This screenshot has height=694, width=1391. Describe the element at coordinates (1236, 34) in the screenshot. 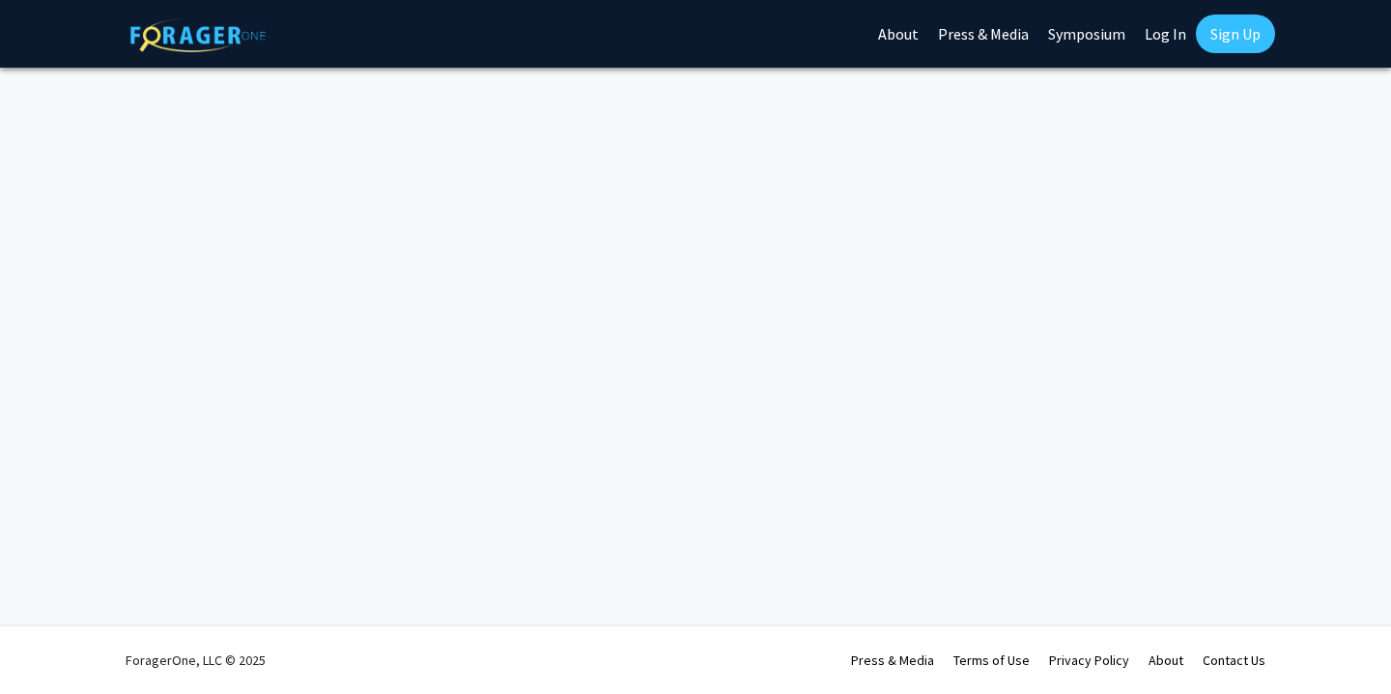

I see `a: Sign Up` at that location.